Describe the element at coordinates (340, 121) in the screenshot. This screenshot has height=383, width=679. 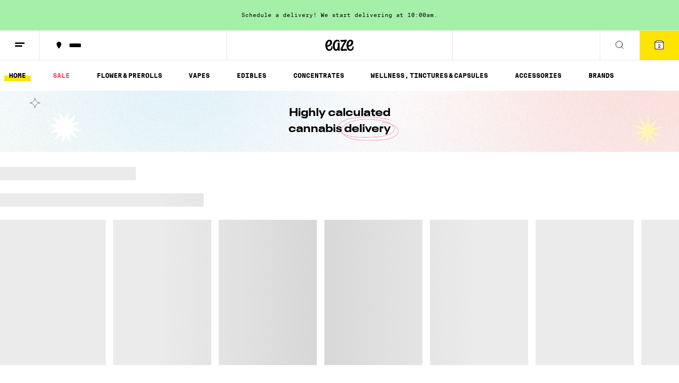
I see `h1: Highly calculated cannabis delivery` at that location.